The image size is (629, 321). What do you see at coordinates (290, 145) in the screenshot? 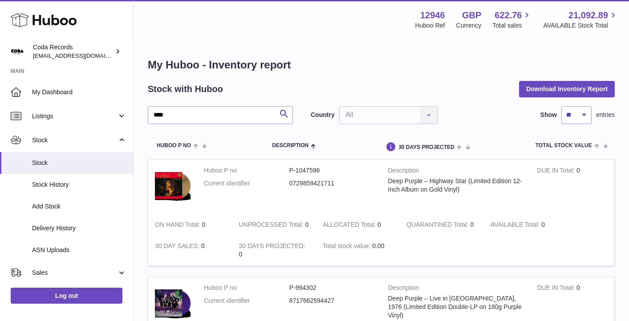
I see `span: Description` at bounding box center [290, 145].